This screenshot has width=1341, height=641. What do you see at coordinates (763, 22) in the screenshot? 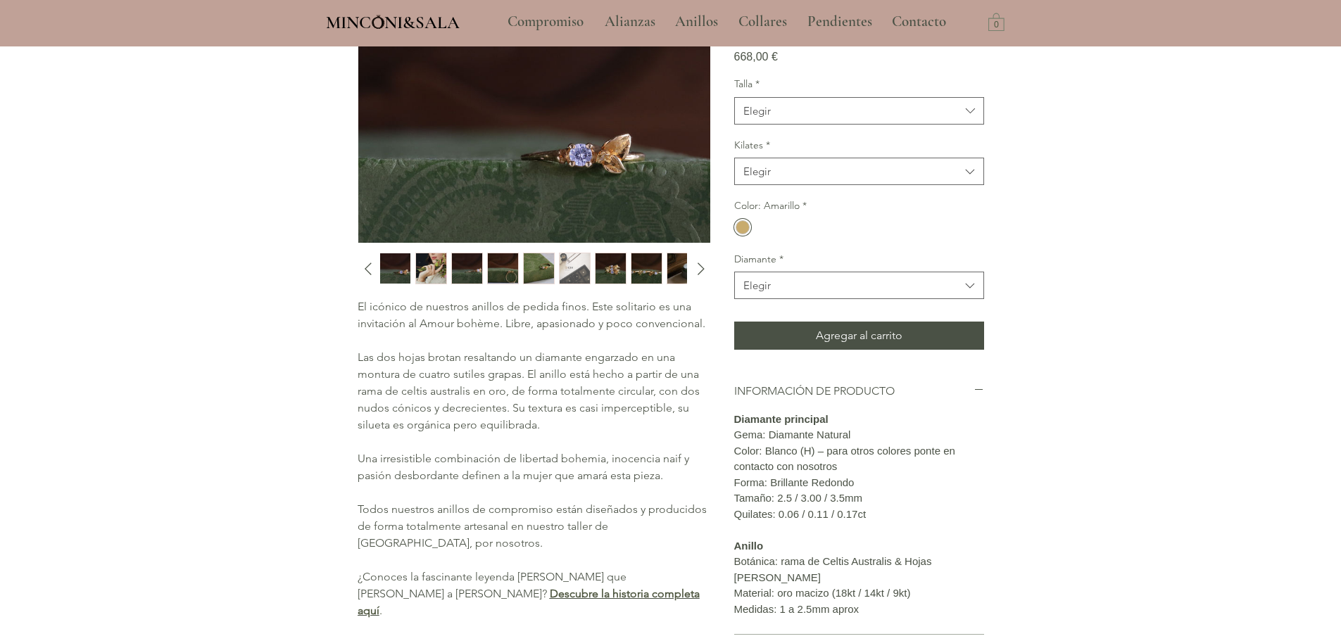
I see `p: Collares` at bounding box center [763, 22].